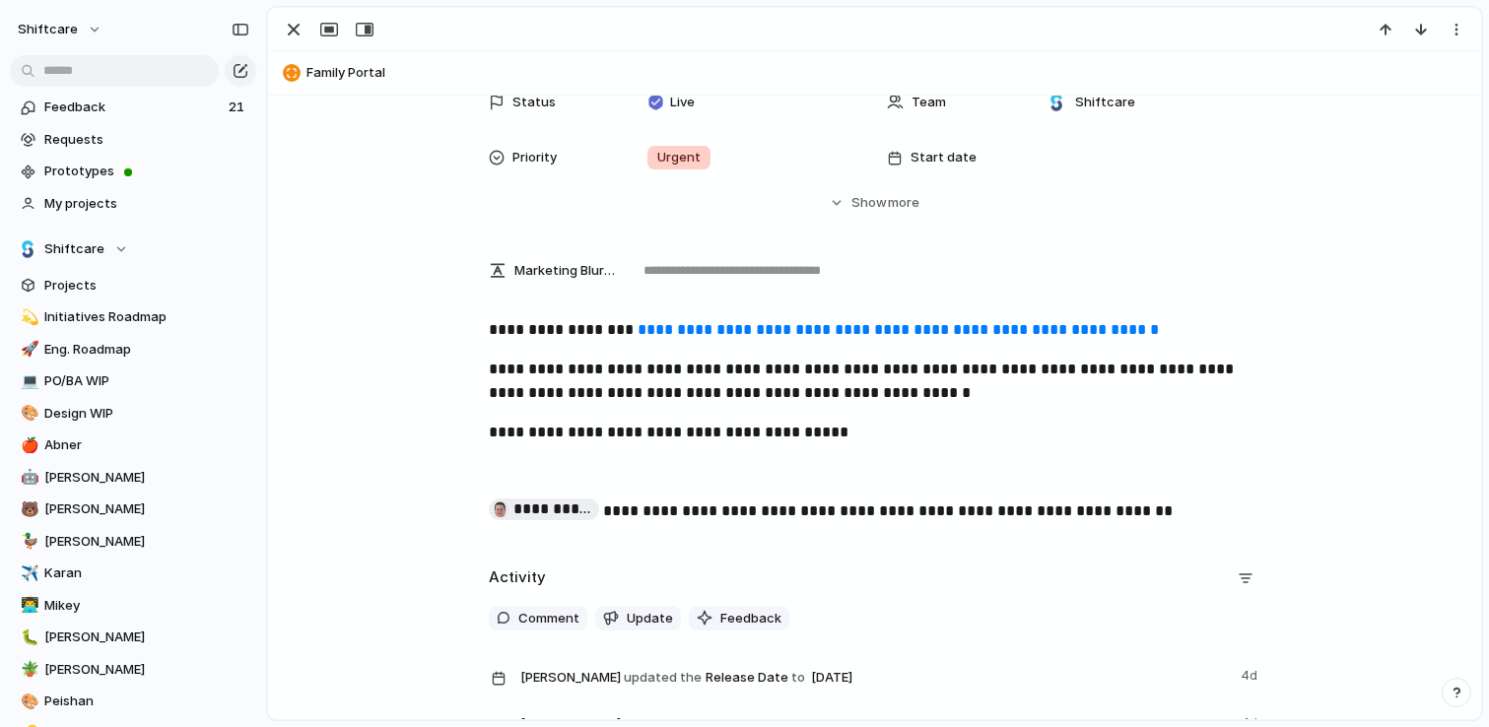 The image size is (1489, 727). Describe the element at coordinates (133, 107) in the screenshot. I see `a: Feedback21` at that location.